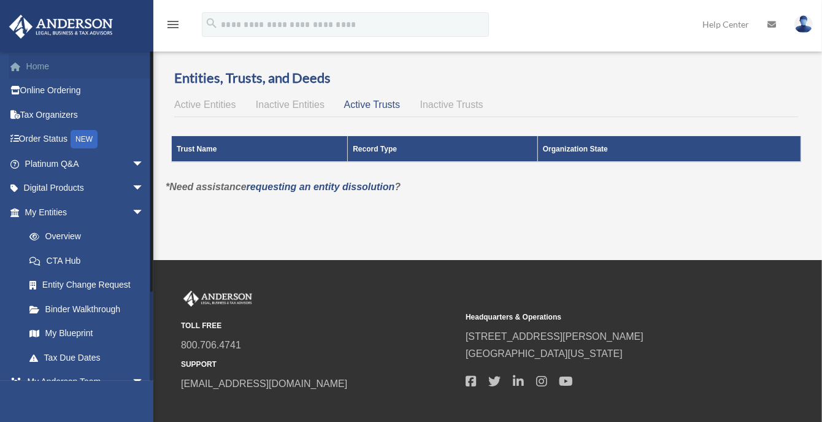 This screenshot has height=422, width=822. I want to click on span: Inactive Entities, so click(290, 104).